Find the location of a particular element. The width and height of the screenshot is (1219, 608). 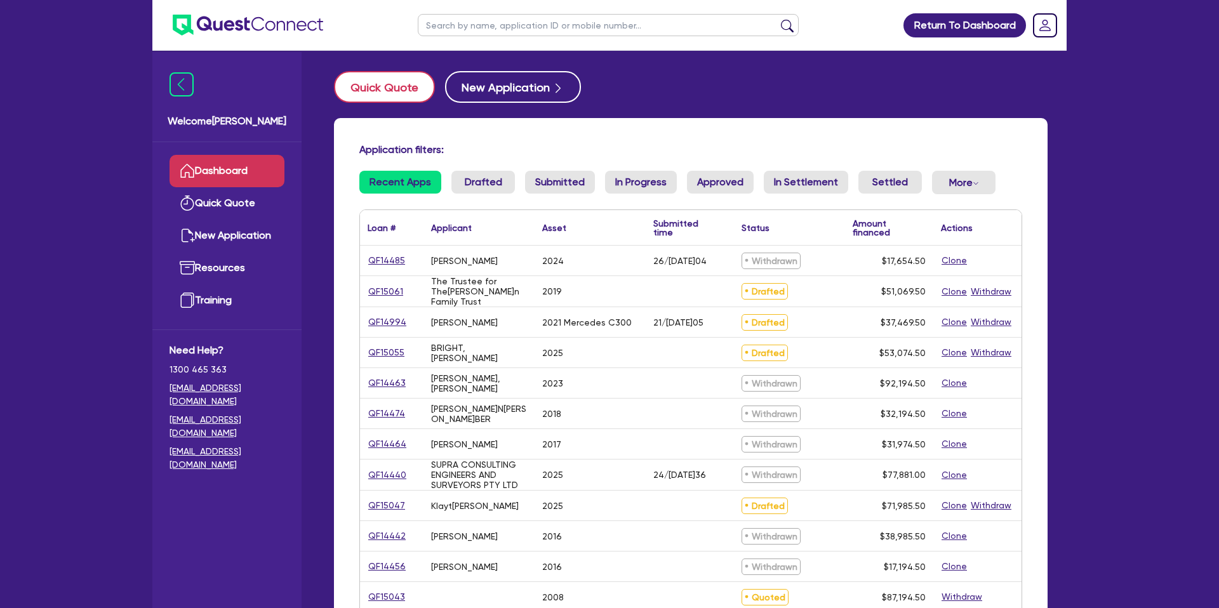

img: resources is located at coordinates (187, 268).